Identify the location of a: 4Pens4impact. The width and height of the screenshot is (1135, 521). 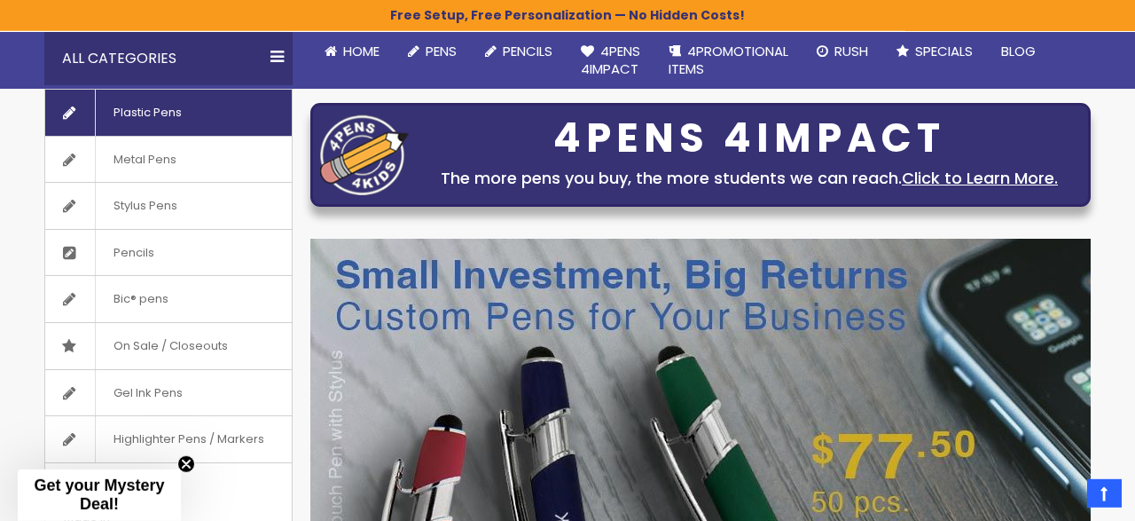
(610, 60).